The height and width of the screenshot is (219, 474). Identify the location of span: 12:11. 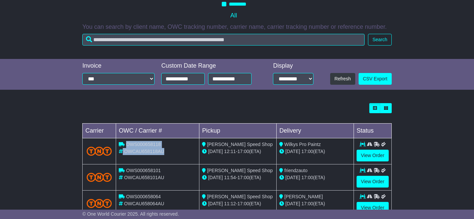
(230, 151).